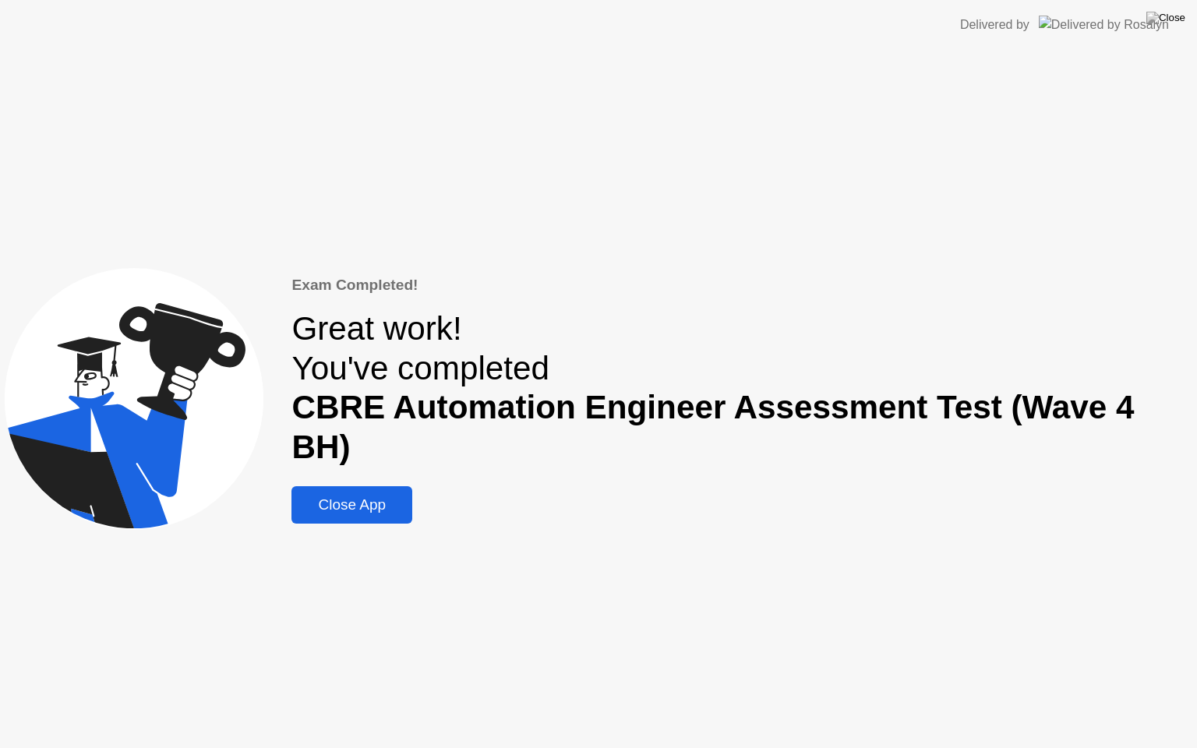 The height and width of the screenshot is (748, 1197). I want to click on div: Great work! You've completed, so click(742, 388).